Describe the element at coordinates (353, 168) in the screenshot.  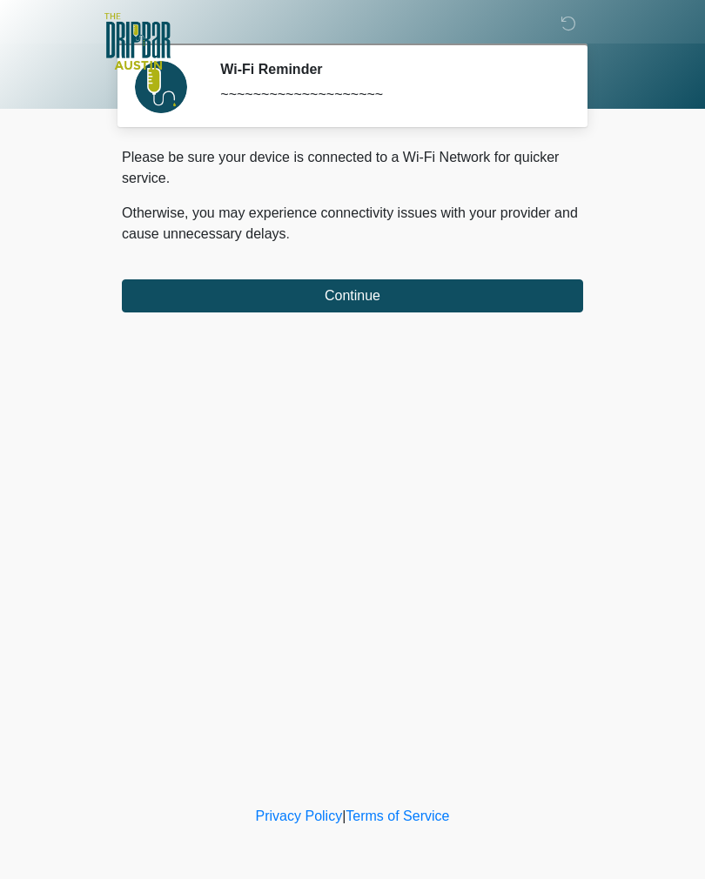
I see `p: Please be sure your device is connected to a Wi-Fi Network for quicker service.` at that location.